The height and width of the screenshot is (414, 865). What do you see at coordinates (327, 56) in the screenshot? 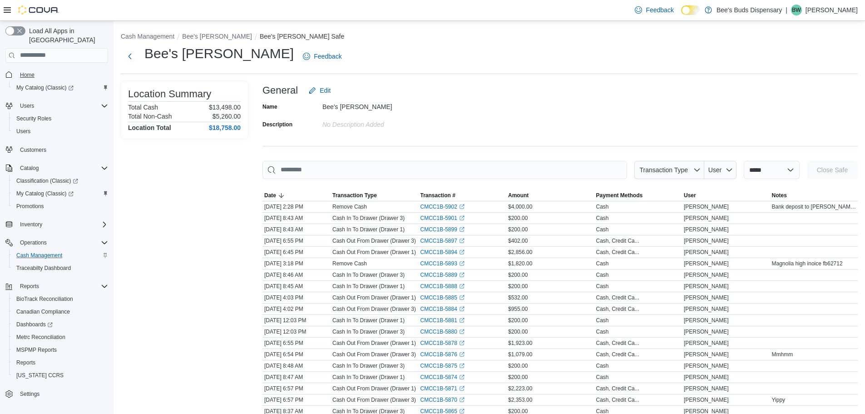
I see `span: Feedback` at bounding box center [327, 56].